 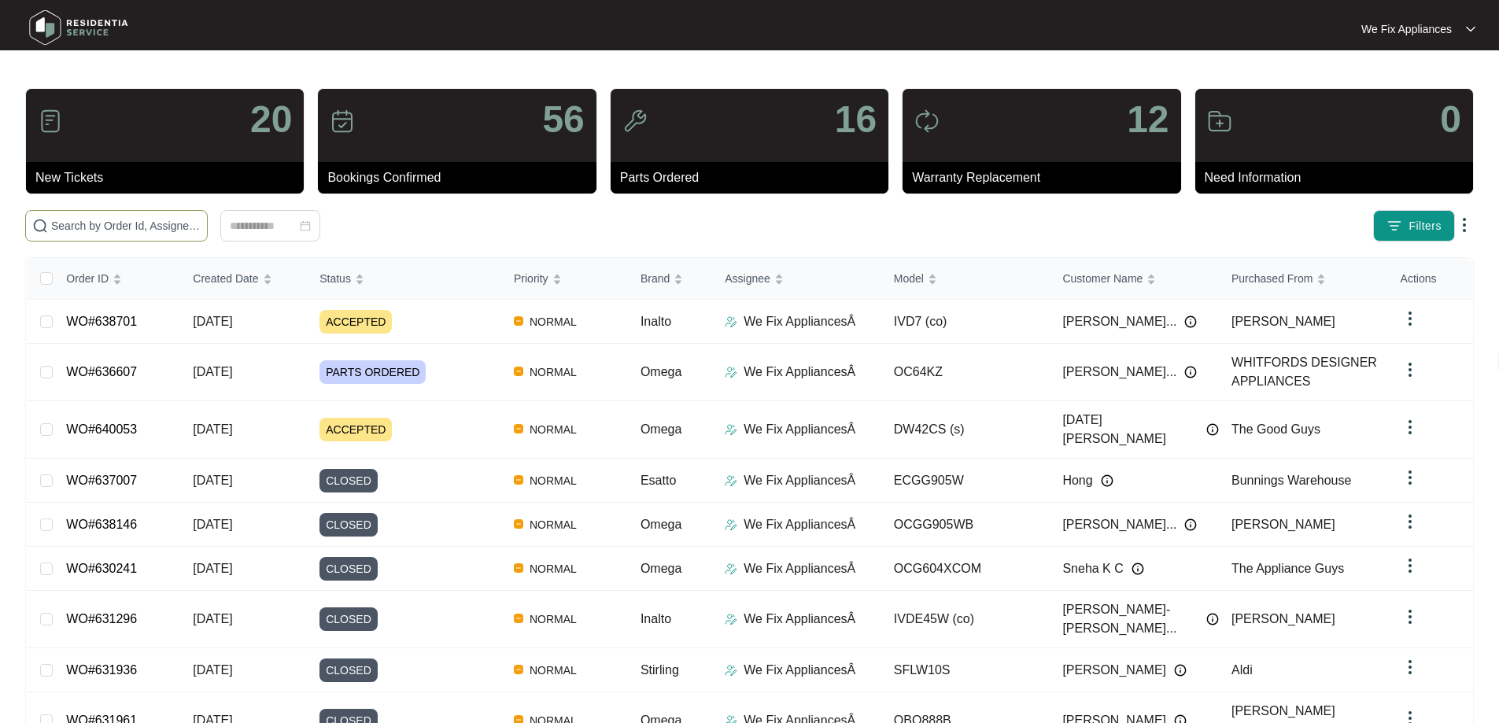 What do you see at coordinates (372, 372) in the screenshot?
I see `span: PARTS ORDERED` at bounding box center [372, 372].